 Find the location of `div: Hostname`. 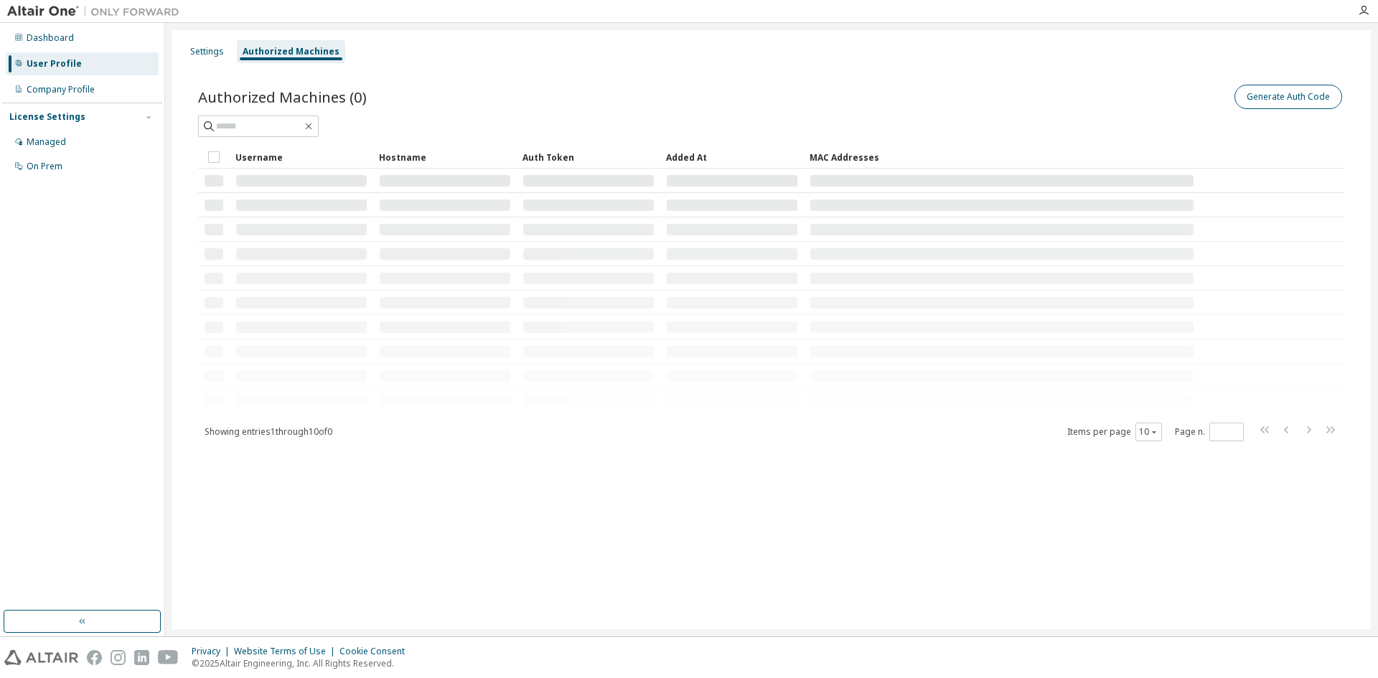

div: Hostname is located at coordinates (445, 157).